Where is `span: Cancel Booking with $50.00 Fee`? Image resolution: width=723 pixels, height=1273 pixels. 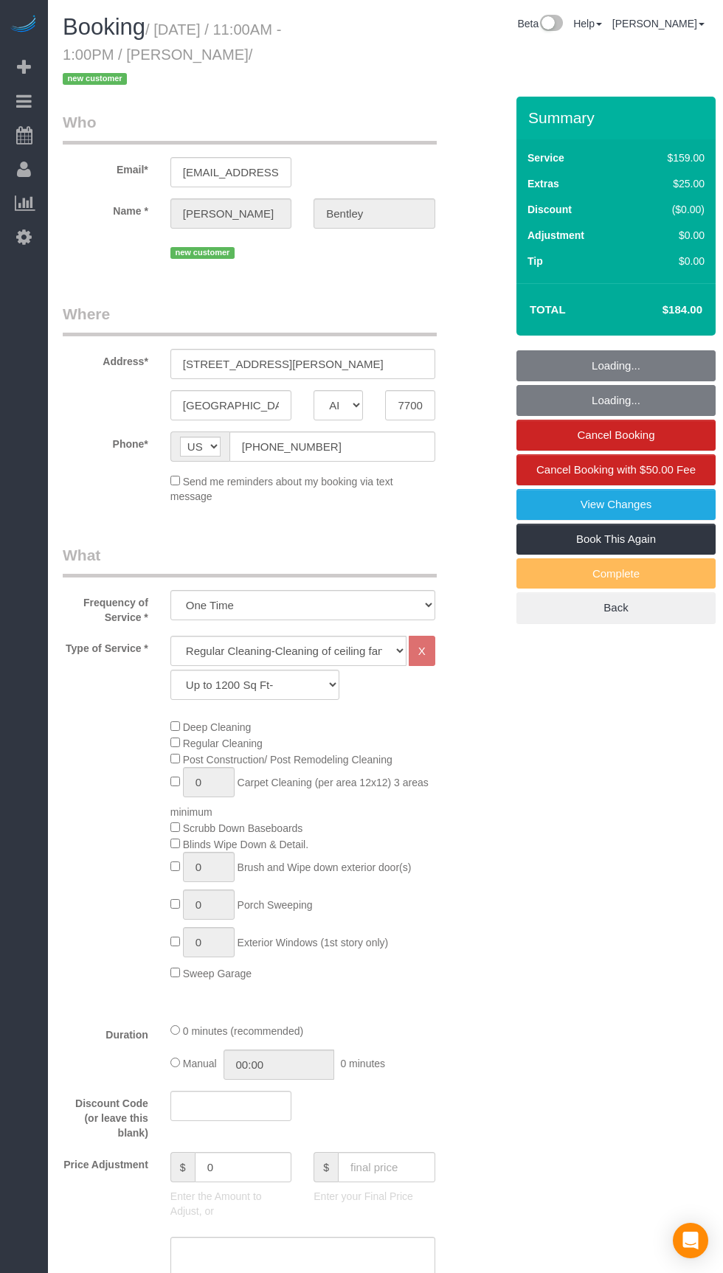
span: Cancel Booking with $50.00 Fee is located at coordinates (616, 469).